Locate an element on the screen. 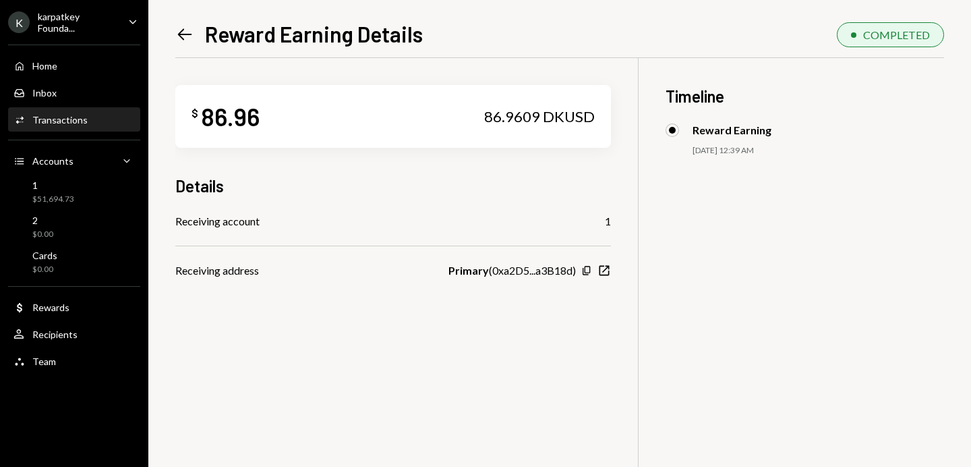 This screenshot has width=971, height=467. div: ( 0xa2D5...a3B18d ) is located at coordinates (512, 270).